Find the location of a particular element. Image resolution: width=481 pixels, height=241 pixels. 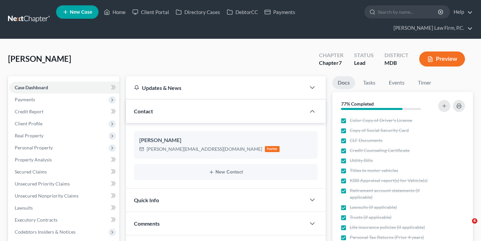

span: 6 is located at coordinates (475, 221).